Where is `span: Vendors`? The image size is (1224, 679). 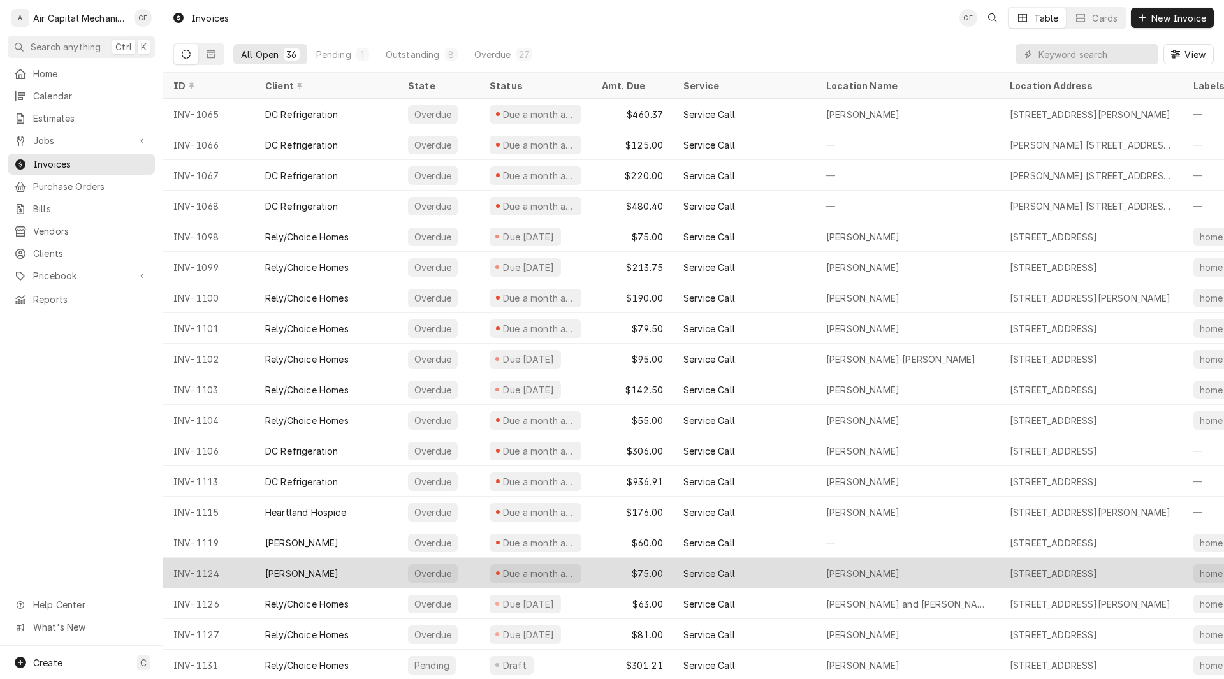 span: Vendors is located at coordinates (91, 231).